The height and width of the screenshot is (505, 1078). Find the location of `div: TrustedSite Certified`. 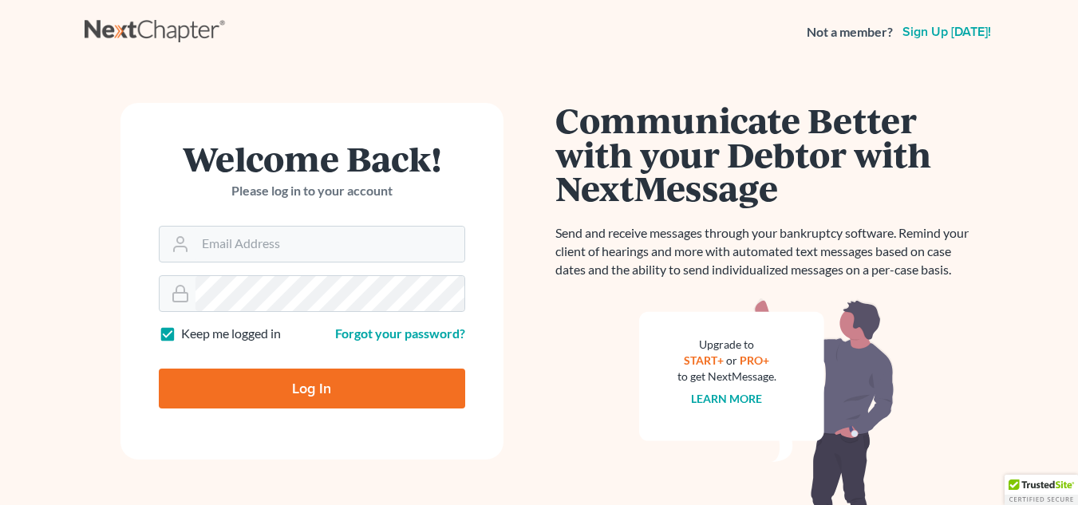

div: TrustedSite Certified is located at coordinates (1042, 490).